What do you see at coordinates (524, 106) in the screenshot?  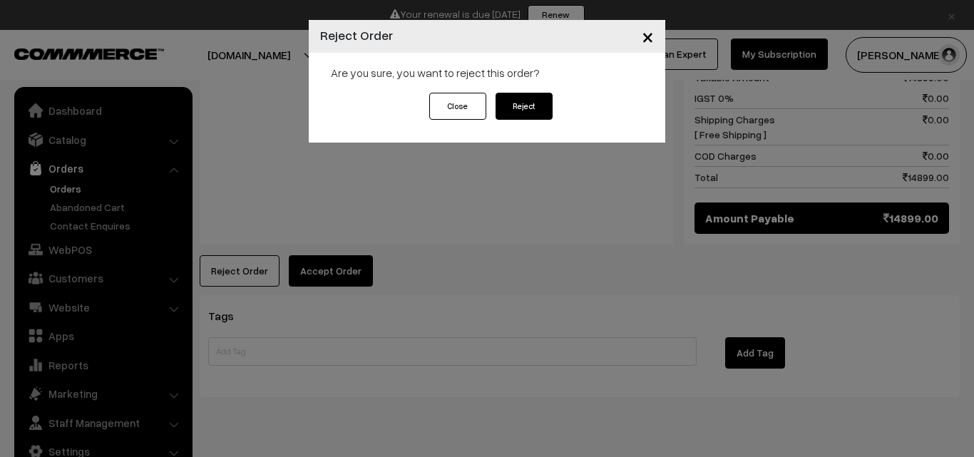 I see `button: Reject` at bounding box center [524, 106].